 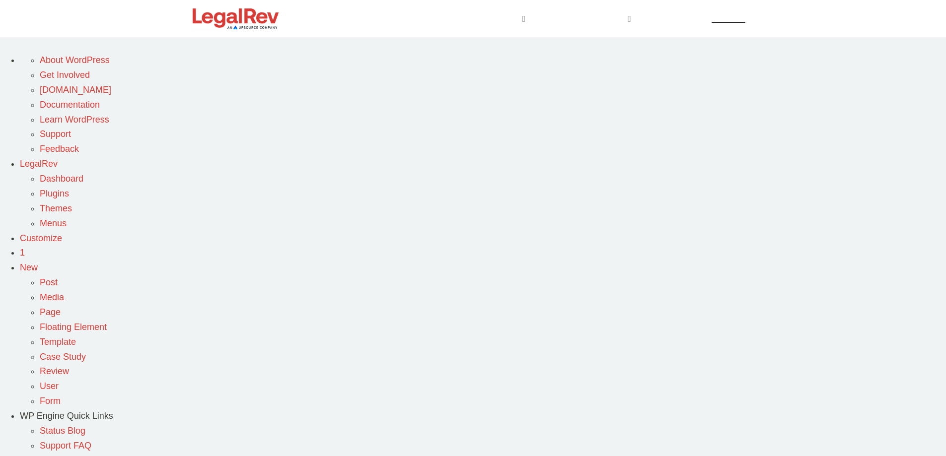 I want to click on a: Learn WordPress, so click(x=74, y=120).